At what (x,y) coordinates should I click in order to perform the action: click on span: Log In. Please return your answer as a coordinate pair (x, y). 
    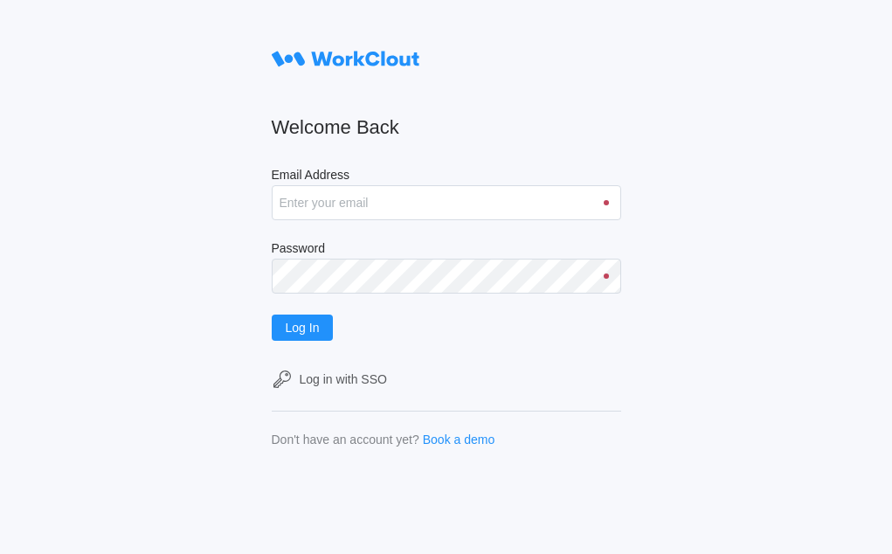
    Looking at the image, I should click on (302, 328).